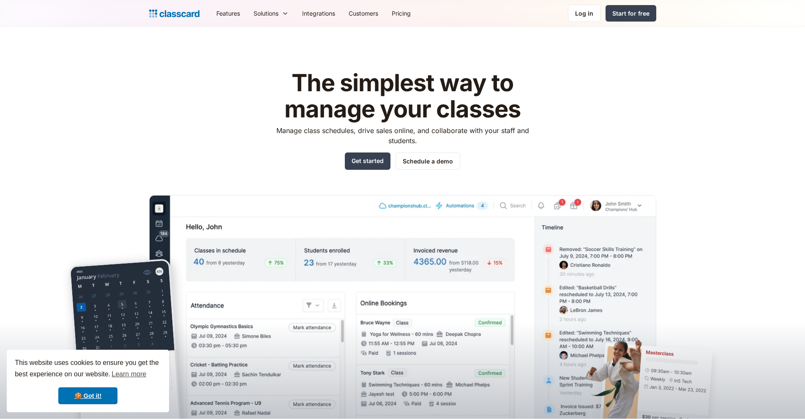 The image size is (805, 419). I want to click on div: Start for free, so click(631, 13).